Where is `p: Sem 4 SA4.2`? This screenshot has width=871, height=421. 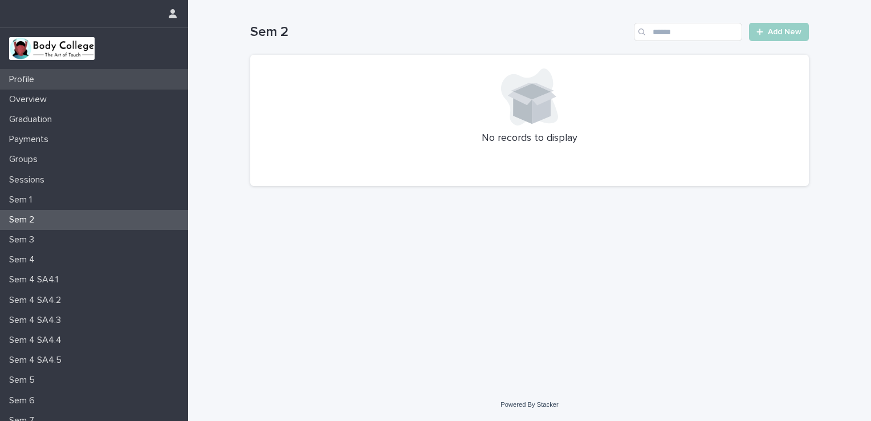 p: Sem 4 SA4.2 is located at coordinates (37, 300).